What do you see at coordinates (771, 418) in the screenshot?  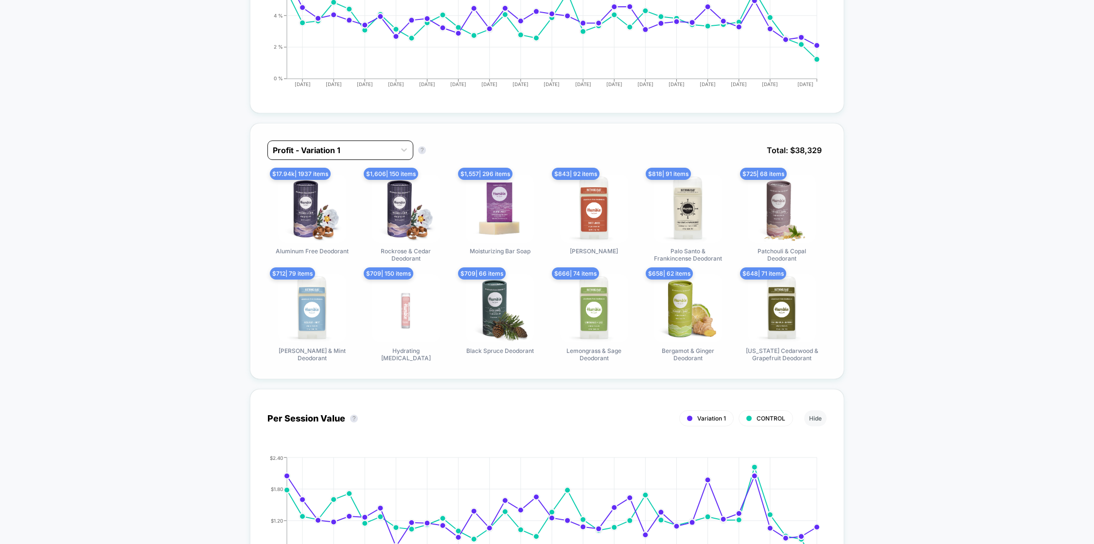 I see `span: CONTROL` at bounding box center [771, 418].